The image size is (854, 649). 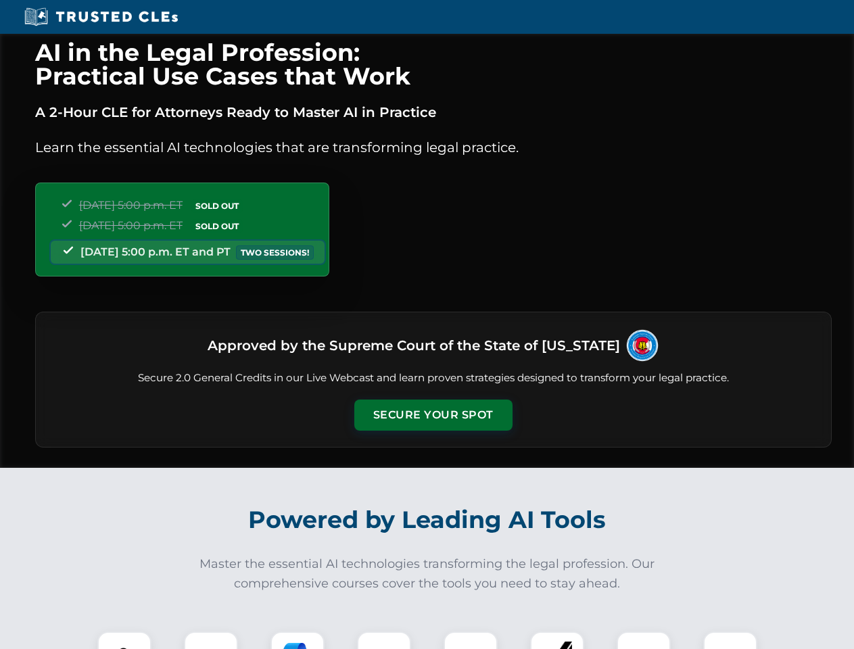 I want to click on p: Master the essential AI technologies transforming the legal profession. Our comprehensive courses..., so click(x=427, y=574).